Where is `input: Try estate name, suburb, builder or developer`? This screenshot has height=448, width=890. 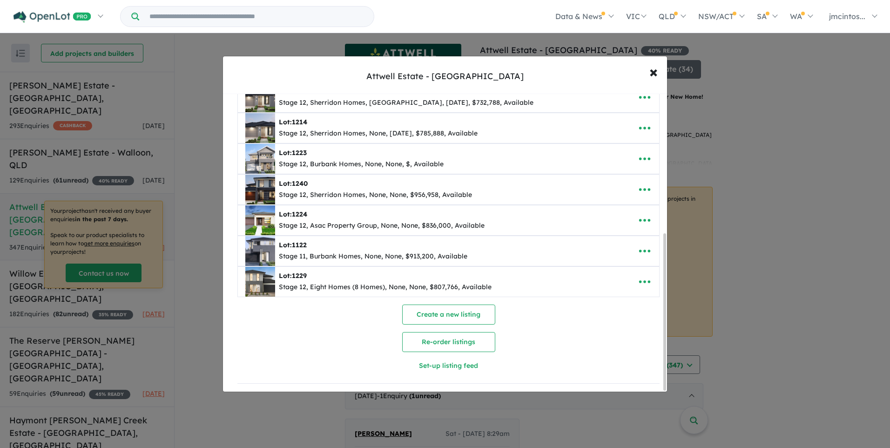 input: Try estate name, suburb, builder or developer is located at coordinates (257, 16).